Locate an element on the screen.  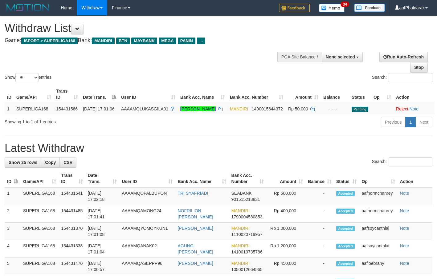
label: Show entries is located at coordinates (28, 78).